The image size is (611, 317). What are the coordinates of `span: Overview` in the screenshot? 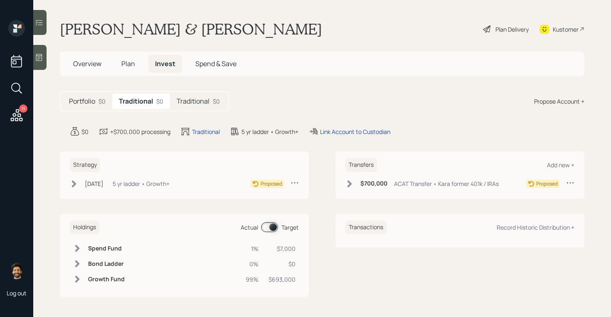 It's located at (87, 64).